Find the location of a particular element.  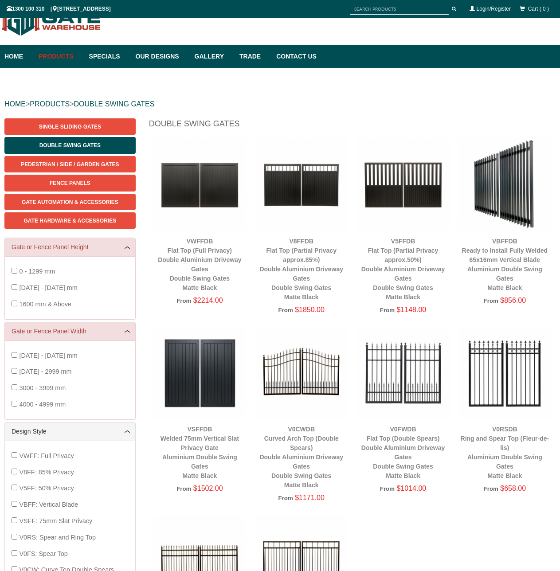

span: Single Sliding Gates is located at coordinates (70, 127).